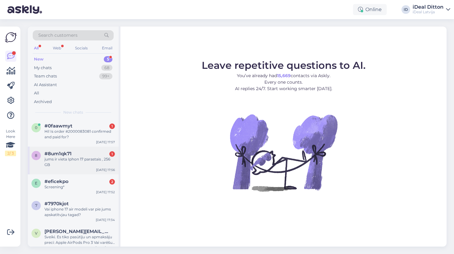 The width and height of the screenshot is (454, 254). Describe the element at coordinates (81, 48) in the screenshot. I see `div: Socials` at that location.